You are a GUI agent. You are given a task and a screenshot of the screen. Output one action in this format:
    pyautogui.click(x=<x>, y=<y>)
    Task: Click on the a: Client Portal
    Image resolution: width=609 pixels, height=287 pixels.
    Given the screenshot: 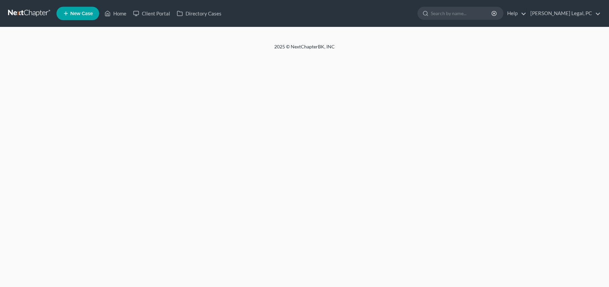 What is the action you would take?
    pyautogui.click(x=152, y=13)
    